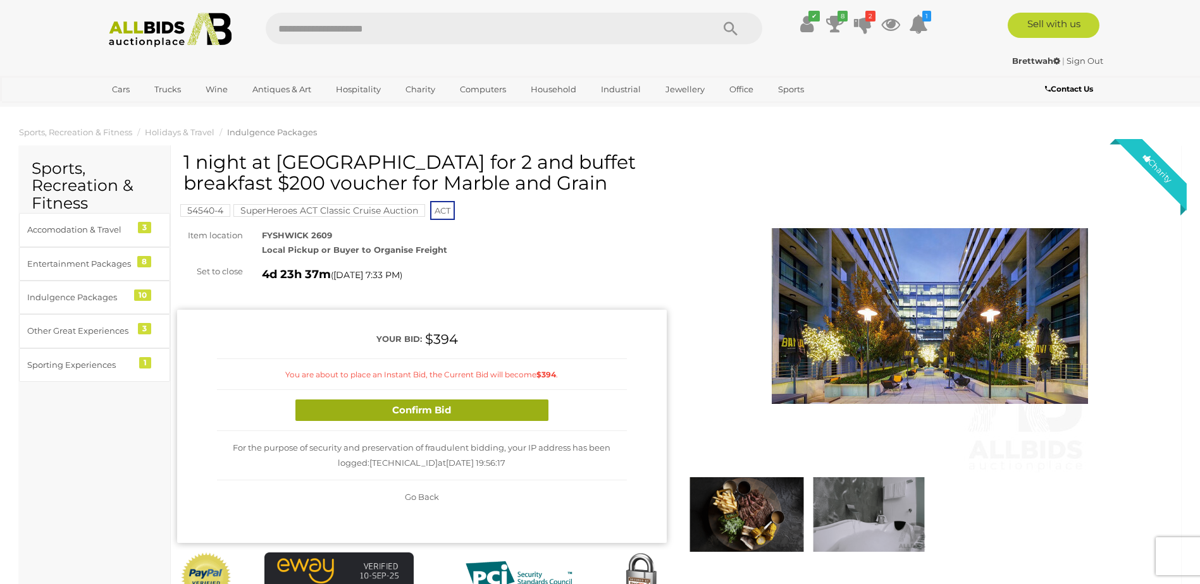 The image size is (1200, 584). I want to click on span: ACT, so click(442, 211).